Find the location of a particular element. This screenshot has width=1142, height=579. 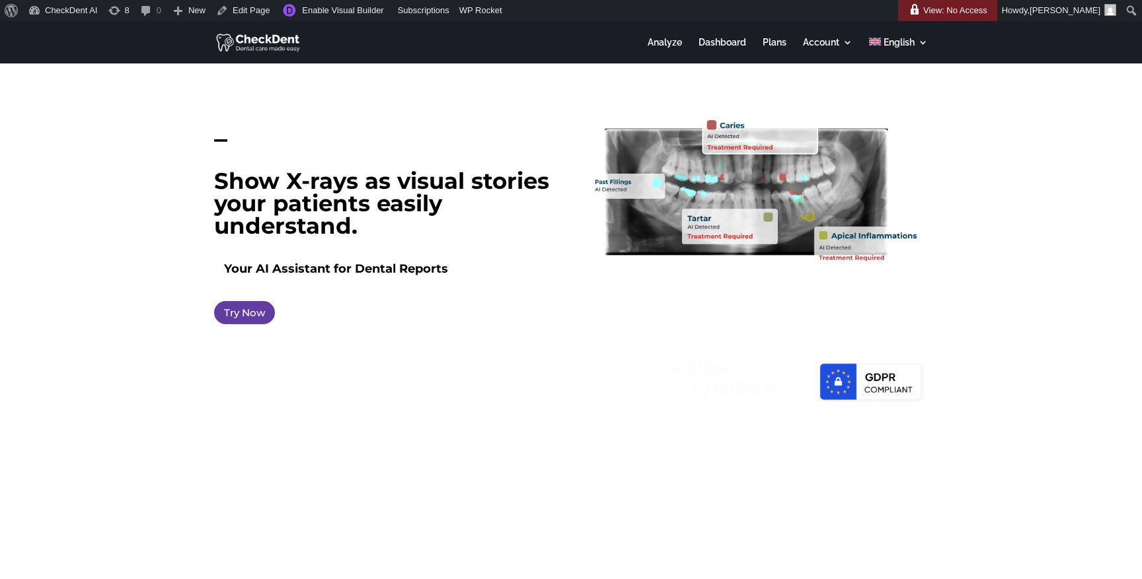

span: Your AI Assistant for Dental Reports is located at coordinates (336, 269).